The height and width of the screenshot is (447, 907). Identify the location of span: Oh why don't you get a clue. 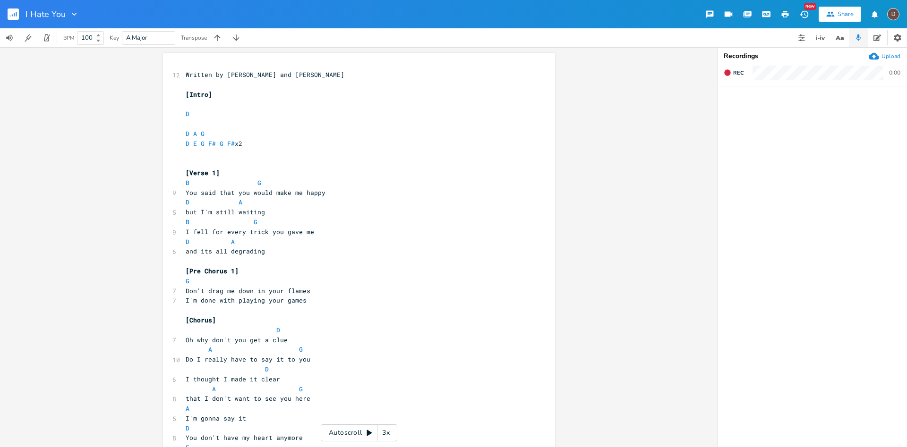
(237, 340).